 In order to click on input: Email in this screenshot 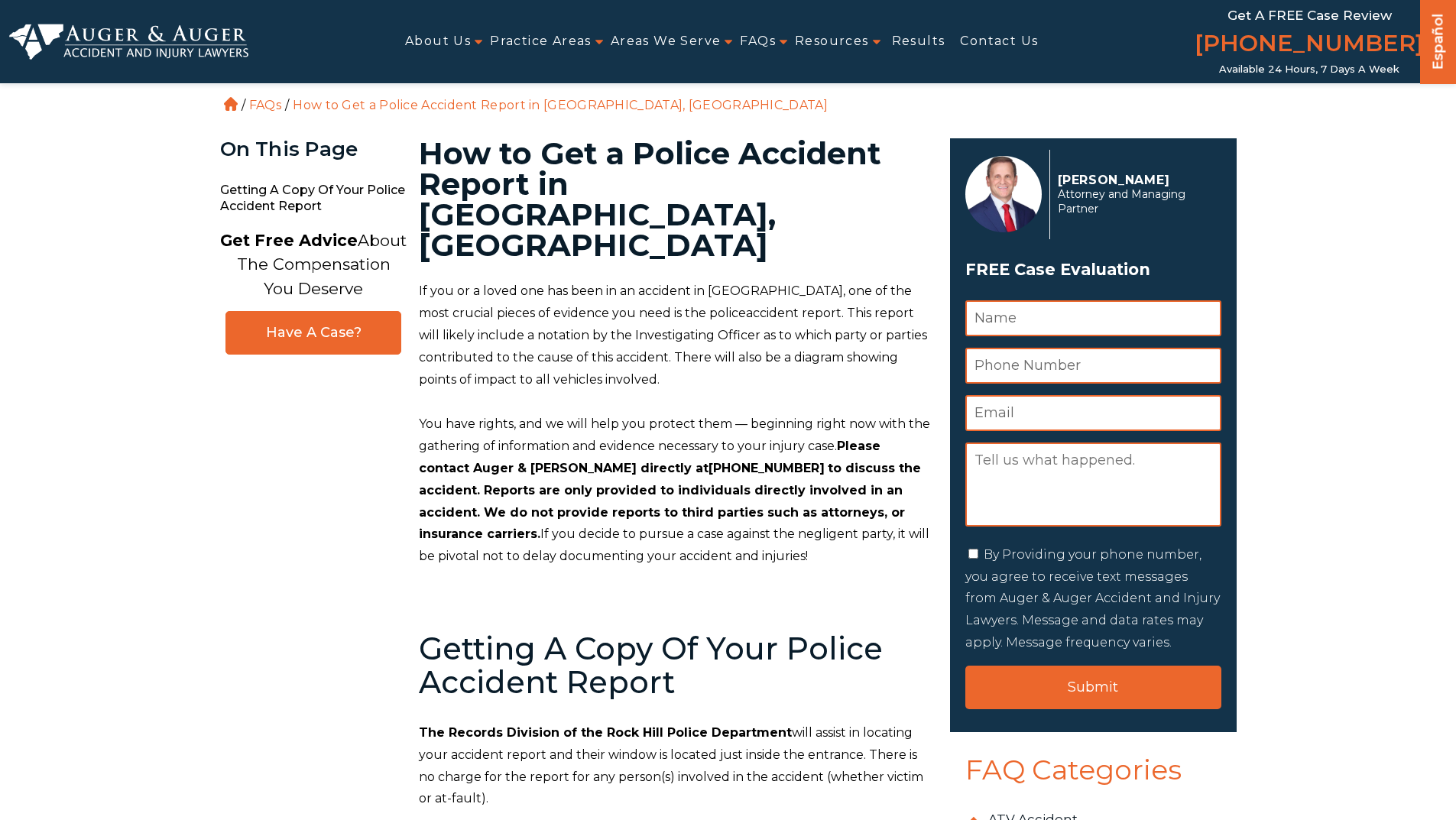, I will do `click(1093, 413)`.